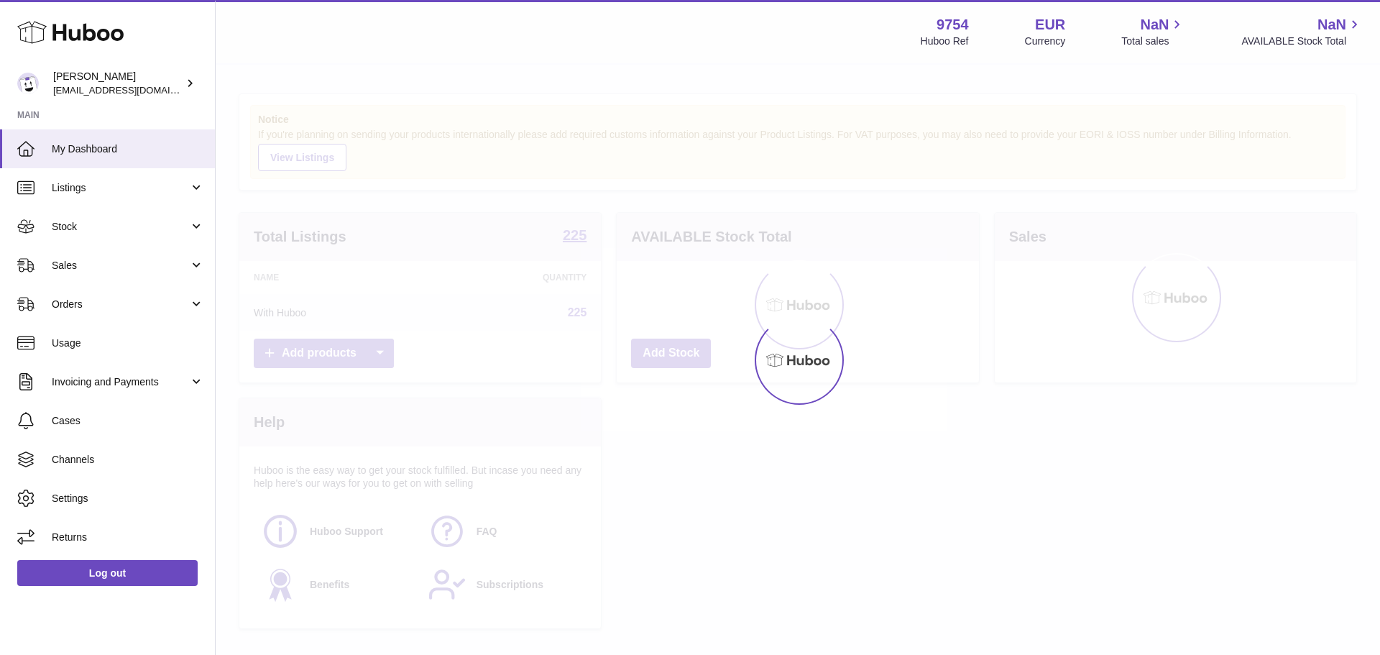 This screenshot has width=1380, height=655. I want to click on span: Orders, so click(120, 304).